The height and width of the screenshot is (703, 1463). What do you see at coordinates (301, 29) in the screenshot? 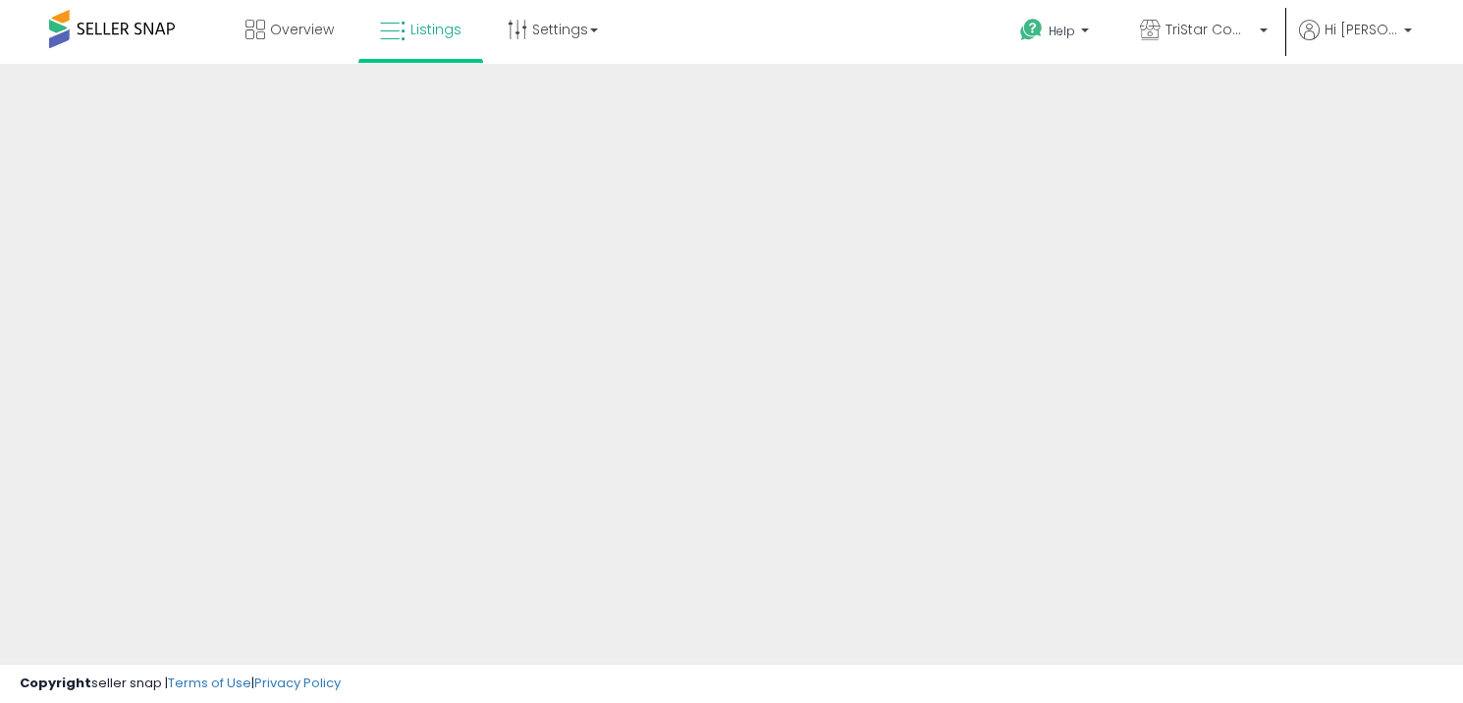
I see `span: Overview` at bounding box center [301, 29].